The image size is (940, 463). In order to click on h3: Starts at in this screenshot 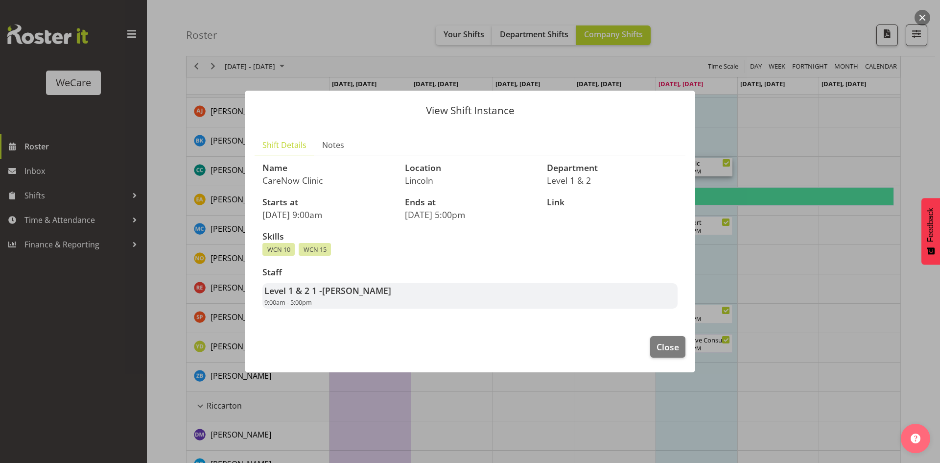, I will do `click(328, 202)`.